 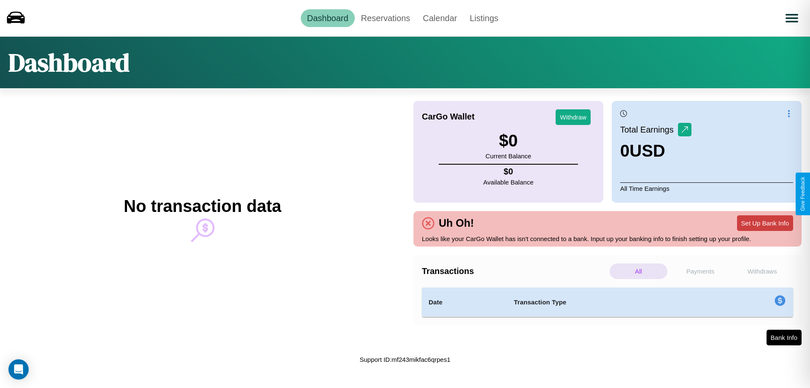 What do you see at coordinates (465, 302) in the screenshot?
I see `h4: Date` at bounding box center [465, 302].